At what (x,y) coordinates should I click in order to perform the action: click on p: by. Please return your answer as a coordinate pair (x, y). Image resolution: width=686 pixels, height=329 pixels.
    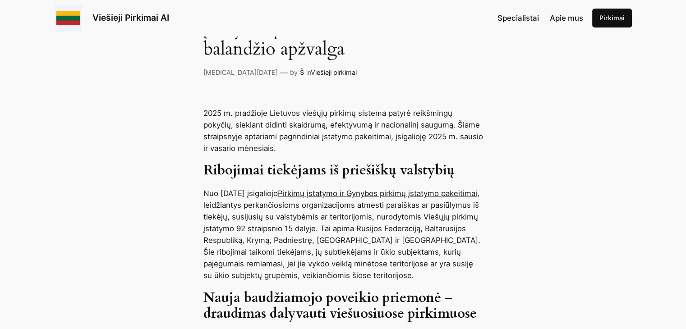
    Looking at the image, I should click on (294, 73).